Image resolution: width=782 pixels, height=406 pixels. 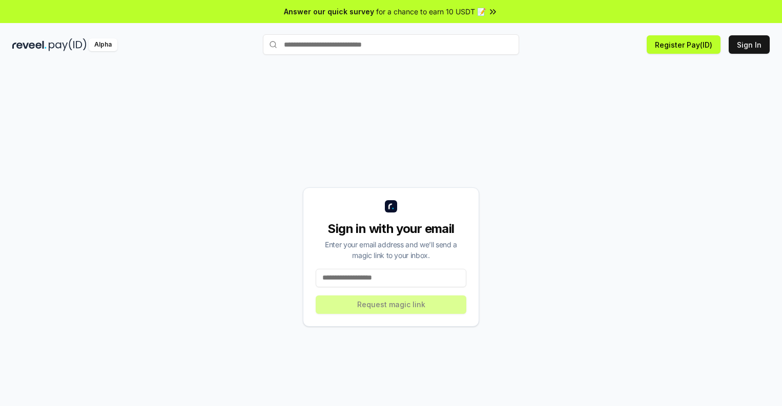 What do you see at coordinates (749, 45) in the screenshot?
I see `button: Sign In` at bounding box center [749, 45].